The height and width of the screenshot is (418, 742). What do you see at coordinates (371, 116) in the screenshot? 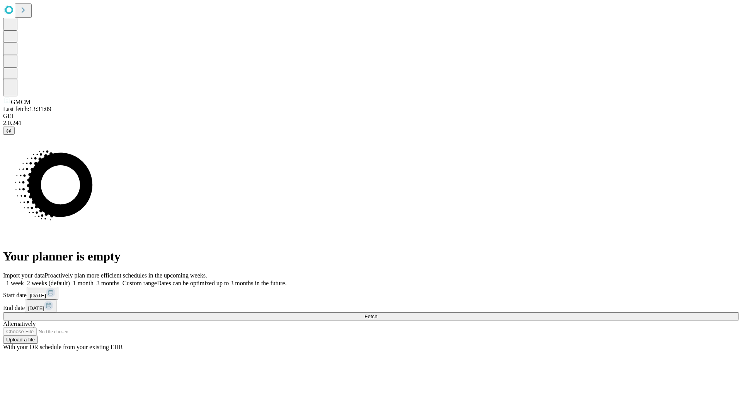
I see `div: GEI` at bounding box center [371, 116].